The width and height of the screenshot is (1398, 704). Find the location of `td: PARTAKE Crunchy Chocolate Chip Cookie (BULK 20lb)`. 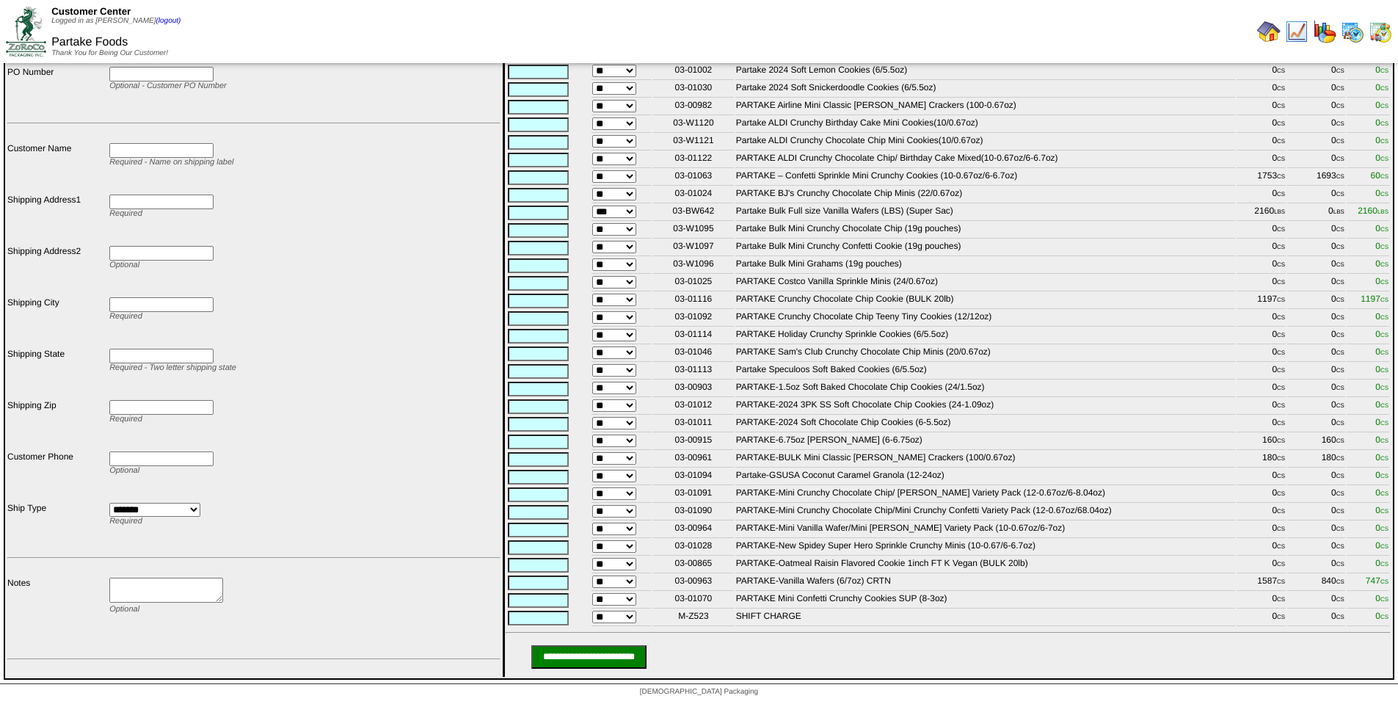

td: PARTAKE Crunchy Chocolate Chip Cookie (BULK 20lb) is located at coordinates (985, 301).